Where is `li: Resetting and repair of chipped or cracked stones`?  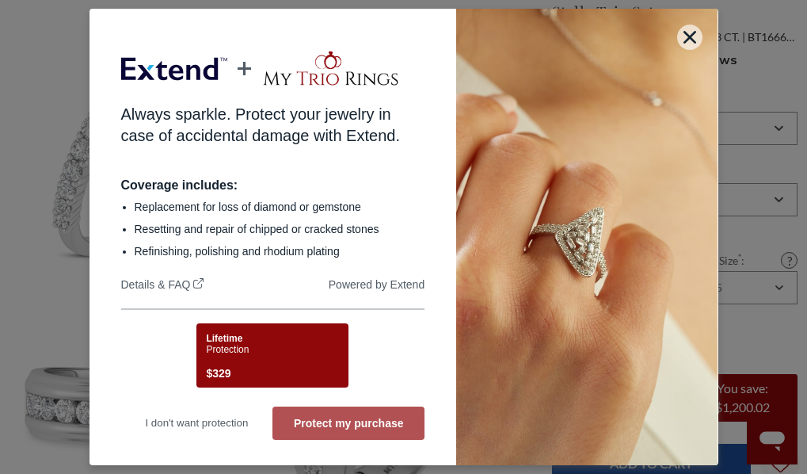 li: Resetting and repair of chipped or cracked stones is located at coordinates (280, 229).